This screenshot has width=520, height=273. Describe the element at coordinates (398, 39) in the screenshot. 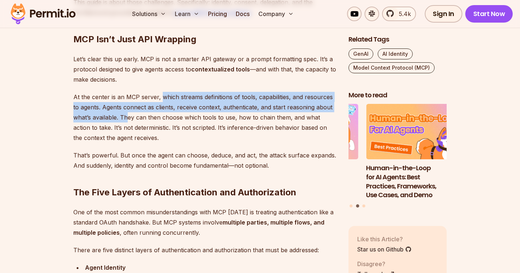

I see `h2: Related Tags` at that location.